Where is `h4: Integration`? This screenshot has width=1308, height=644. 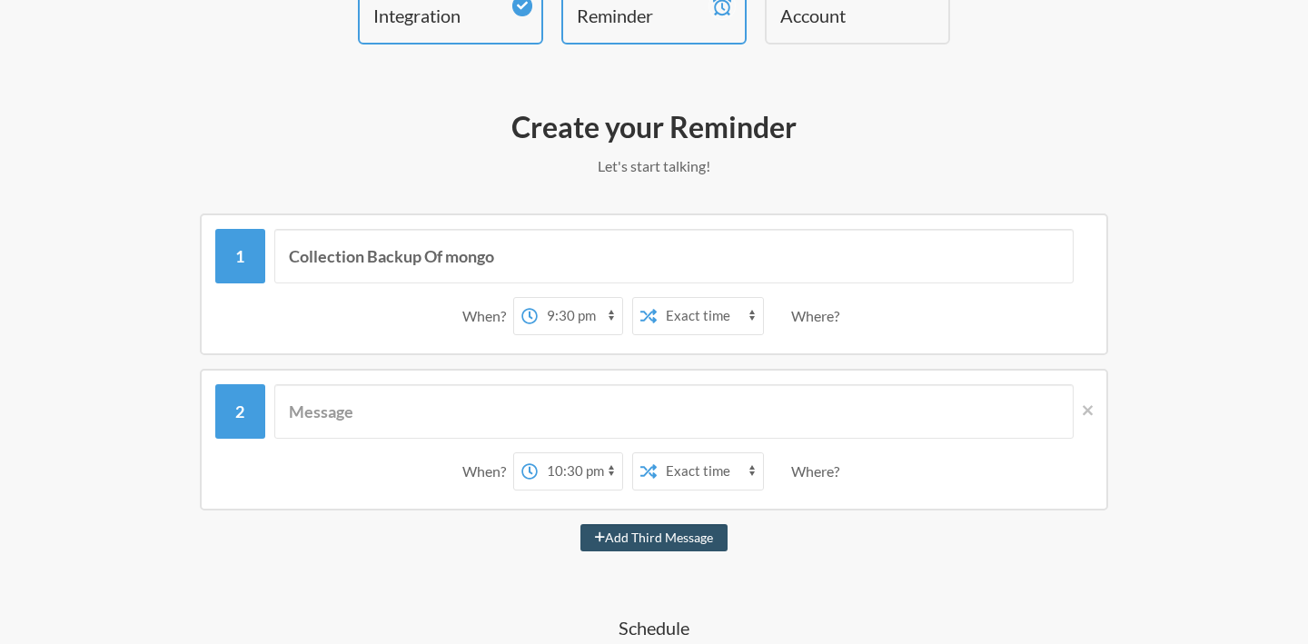 h4: Integration is located at coordinates (437, 15).